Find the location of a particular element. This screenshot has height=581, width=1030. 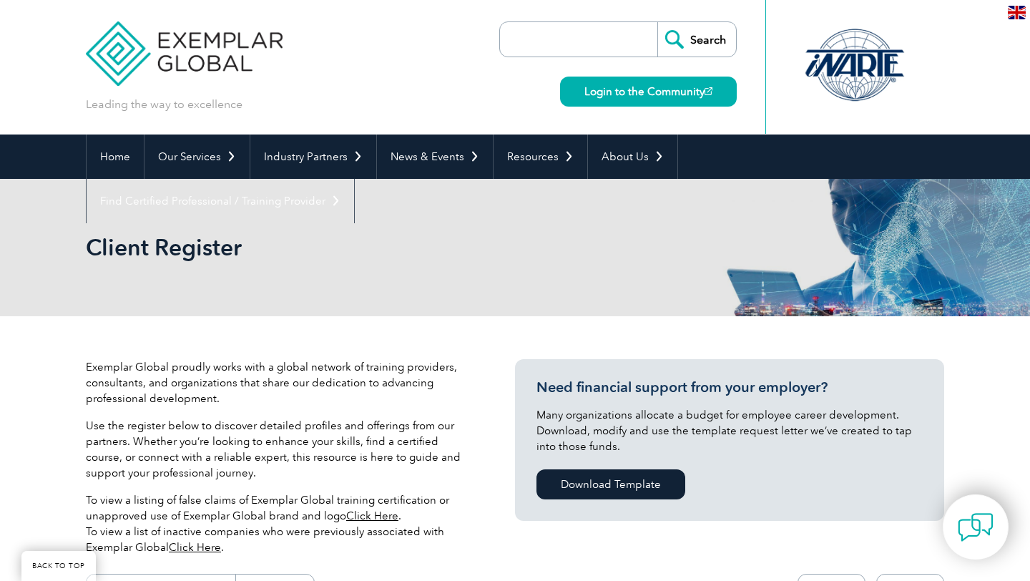

a: BACK TO TOP is located at coordinates (59, 566).